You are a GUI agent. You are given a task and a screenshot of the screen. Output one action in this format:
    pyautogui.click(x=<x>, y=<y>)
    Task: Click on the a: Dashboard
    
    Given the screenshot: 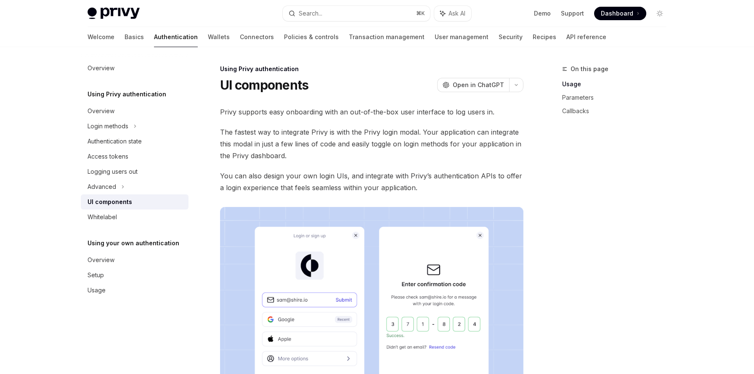 What is the action you would take?
    pyautogui.click(x=620, y=13)
    